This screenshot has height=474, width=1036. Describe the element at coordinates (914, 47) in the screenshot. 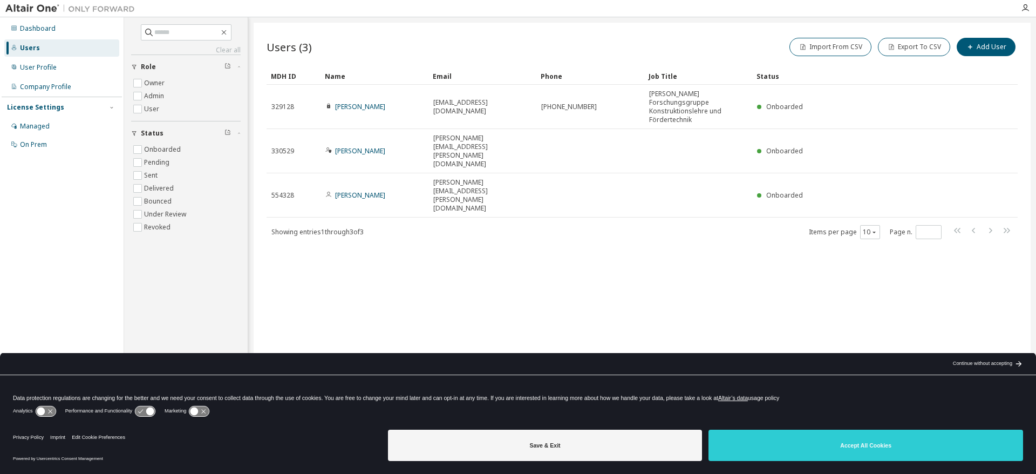

I see `button: Export To CSV` at that location.